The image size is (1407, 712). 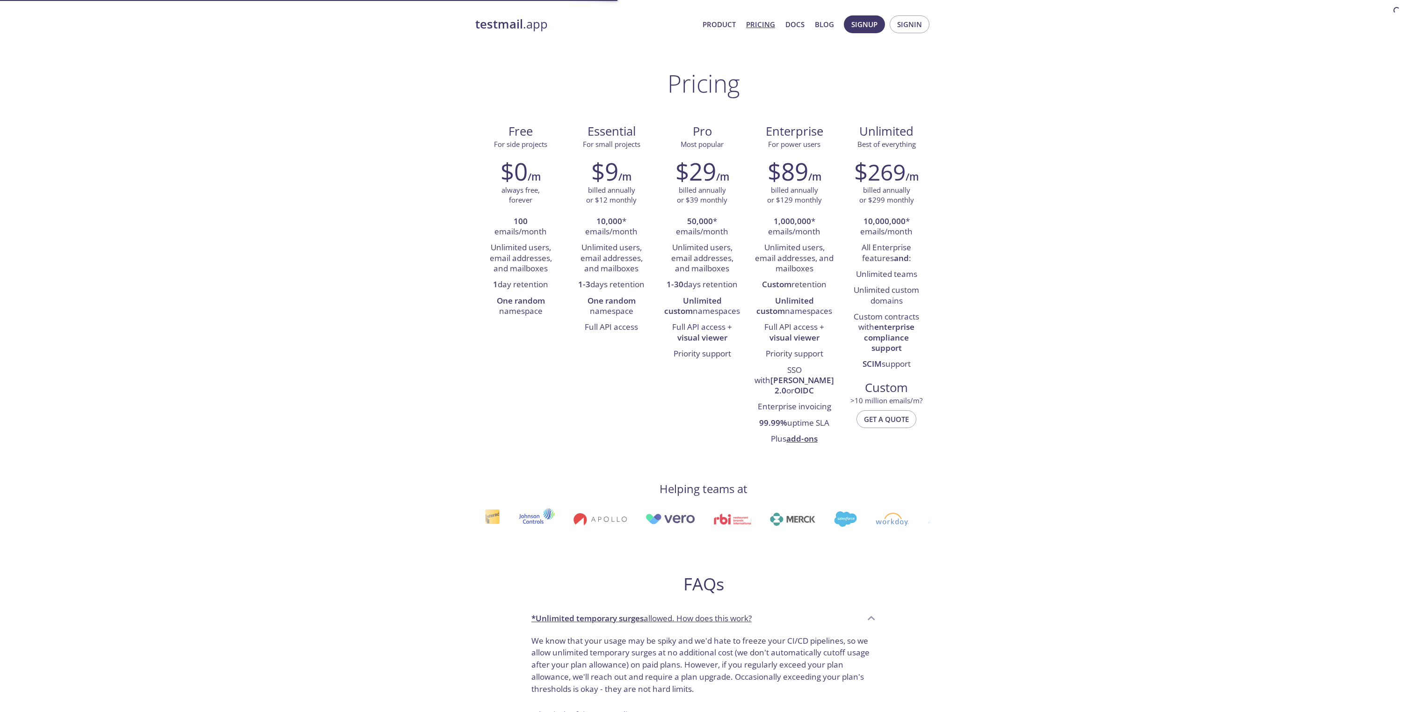 What do you see at coordinates (703, 666) in the screenshot?
I see `div: *Unlimited temporary surgesallowed. How does this work?` at bounding box center [703, 666].